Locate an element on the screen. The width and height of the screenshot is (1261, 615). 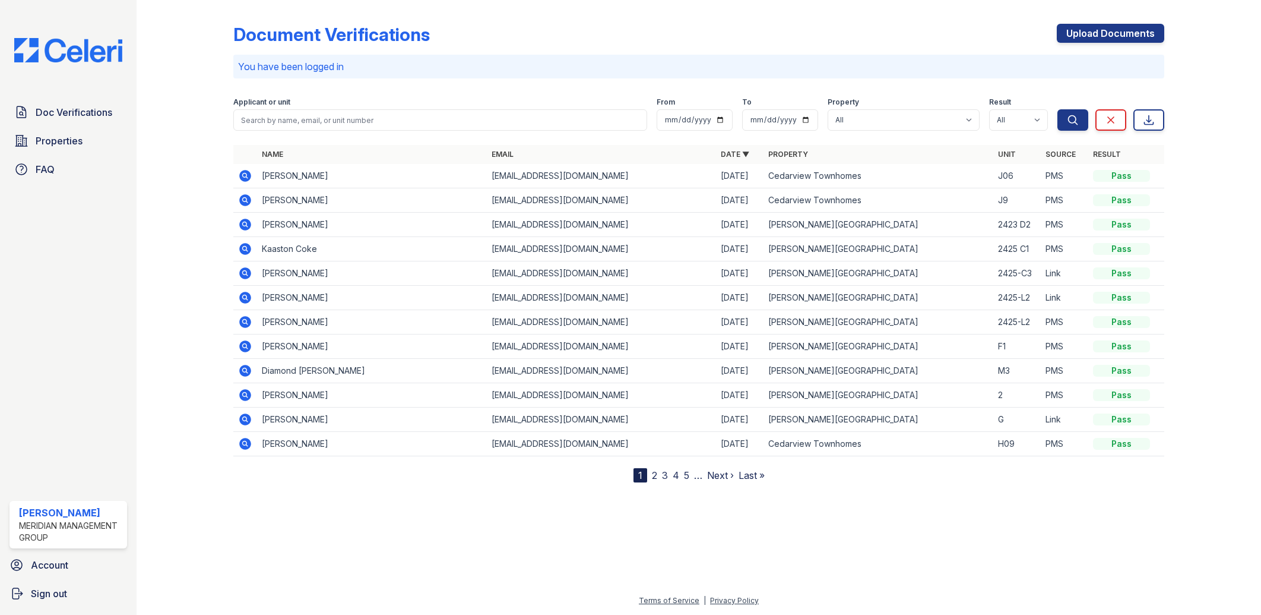
a: Properties is located at coordinates (68, 141).